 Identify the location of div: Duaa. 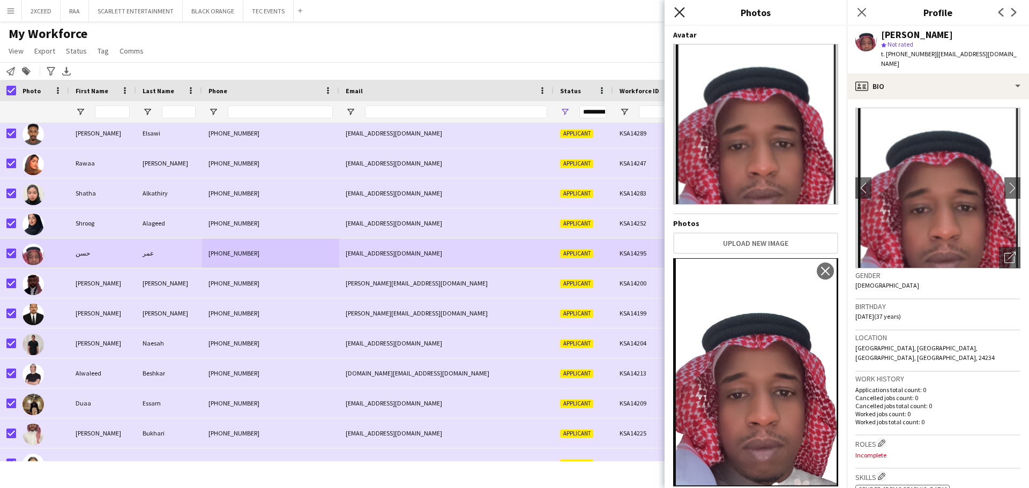
(102, 403).